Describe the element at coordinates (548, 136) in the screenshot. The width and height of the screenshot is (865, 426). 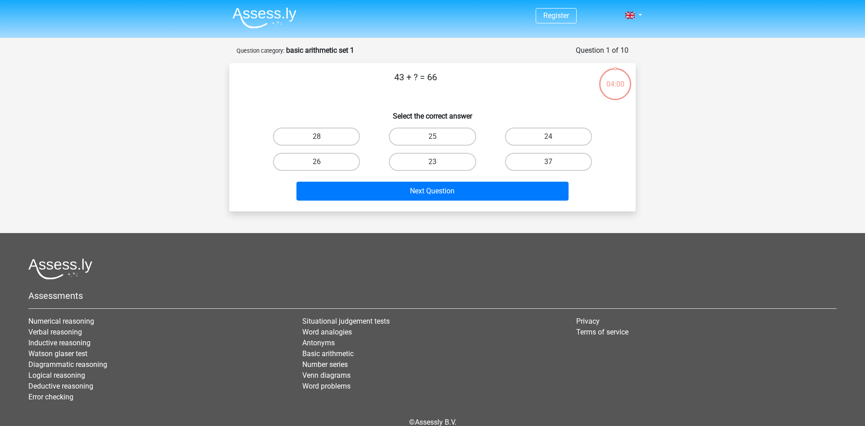
I see `label: 24` at that location.